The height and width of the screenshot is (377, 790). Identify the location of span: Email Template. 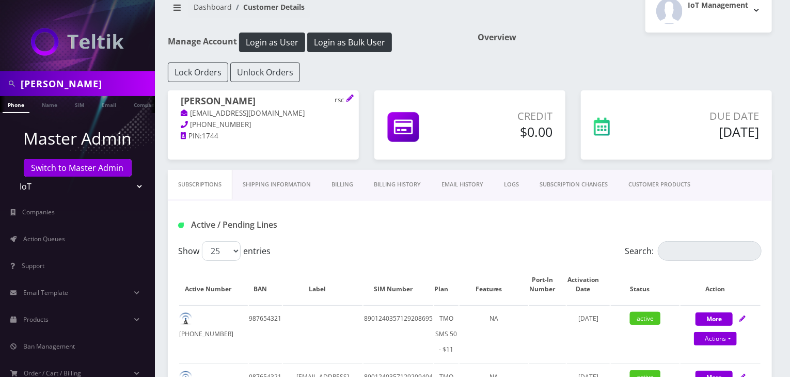
(45, 292).